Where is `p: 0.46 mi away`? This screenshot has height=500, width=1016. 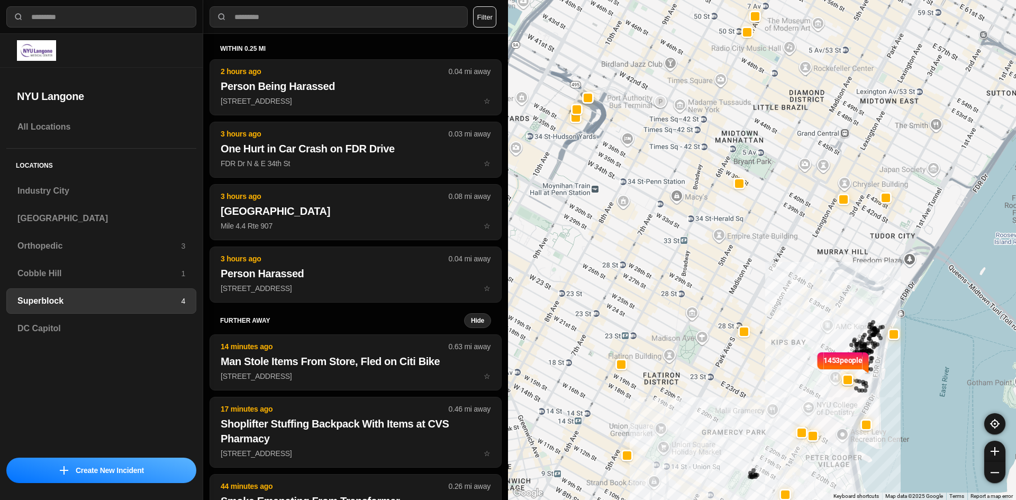
p: 0.46 mi away is located at coordinates (469, 409).